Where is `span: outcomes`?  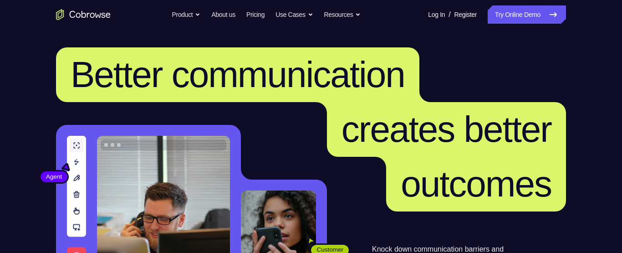 span: outcomes is located at coordinates (476, 183).